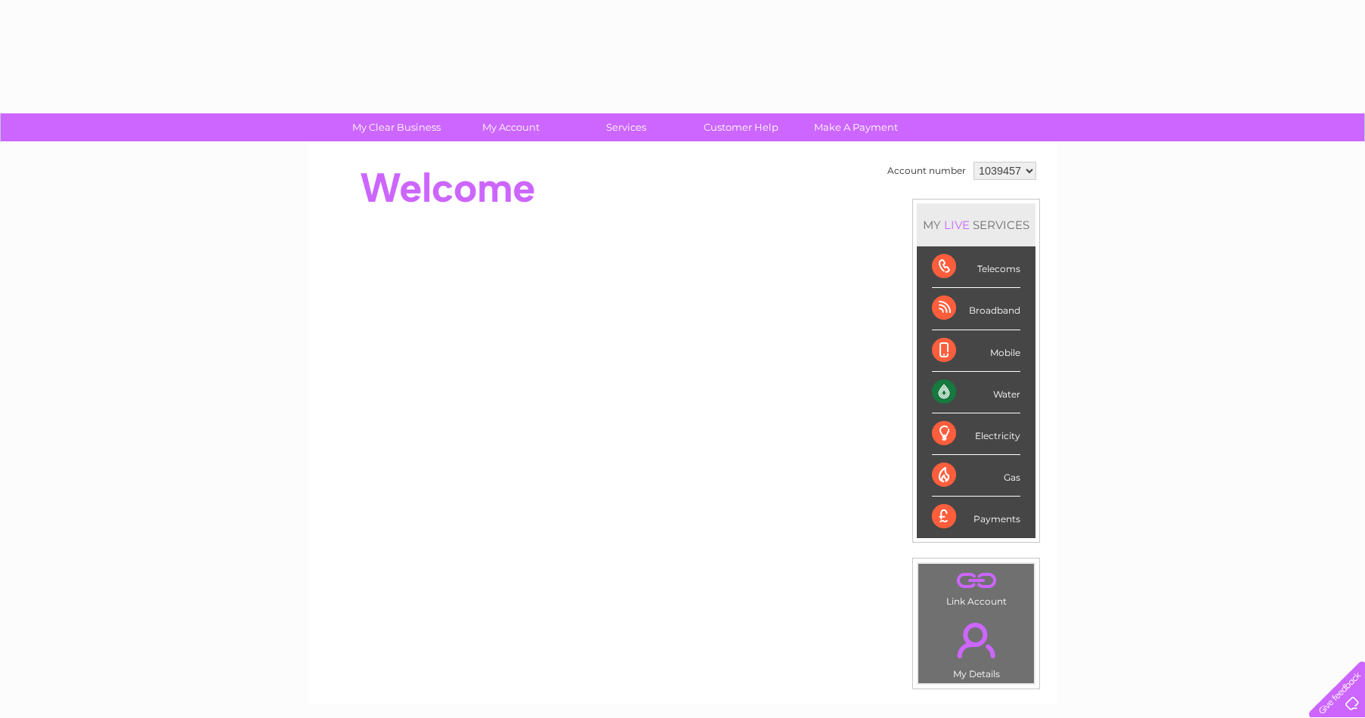 The image size is (1365, 718). I want to click on td: My Details, so click(976, 647).